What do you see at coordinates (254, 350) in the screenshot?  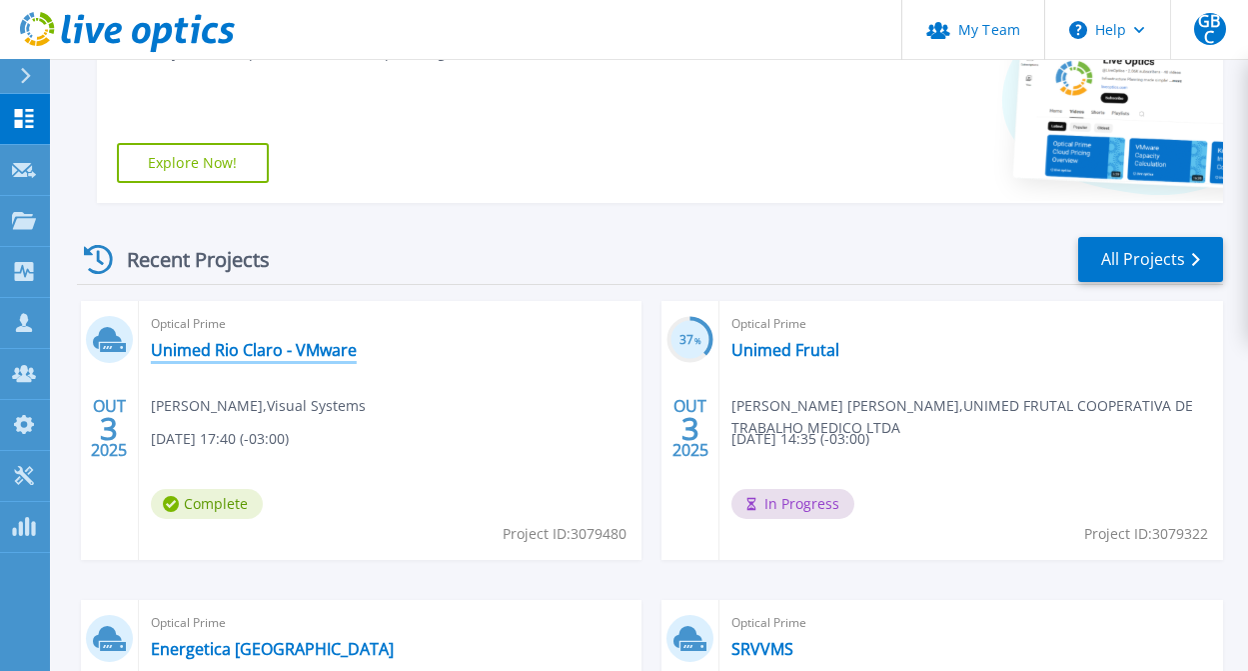 I see `a: Unimed Rio Claro - VMware` at bounding box center [254, 350].